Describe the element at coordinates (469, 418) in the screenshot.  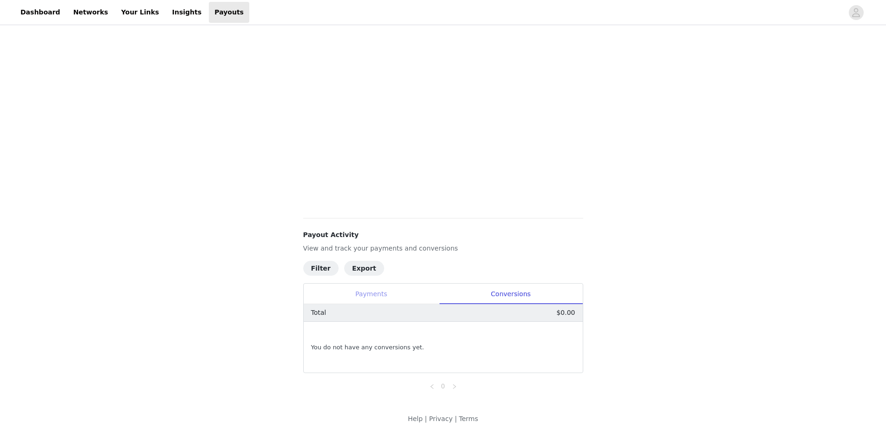
I see `a: Terms` at that location.